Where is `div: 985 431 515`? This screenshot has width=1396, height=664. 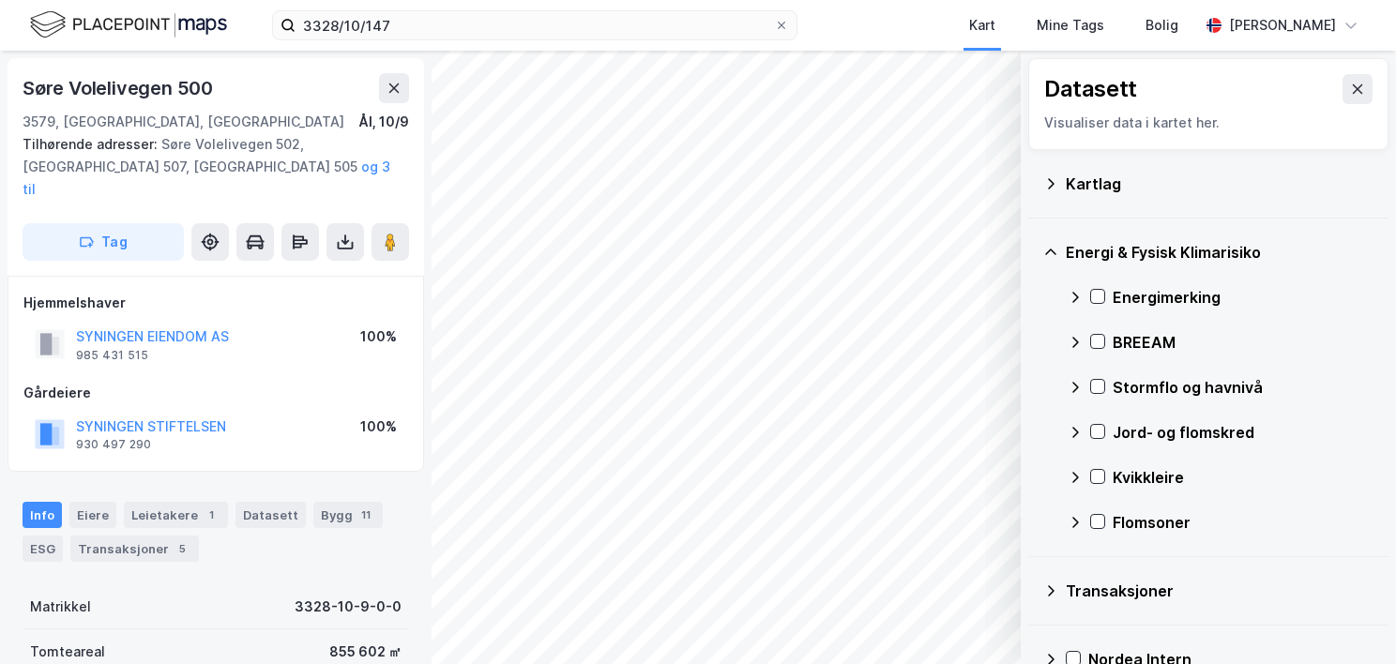 div: 985 431 515 is located at coordinates (112, 355).